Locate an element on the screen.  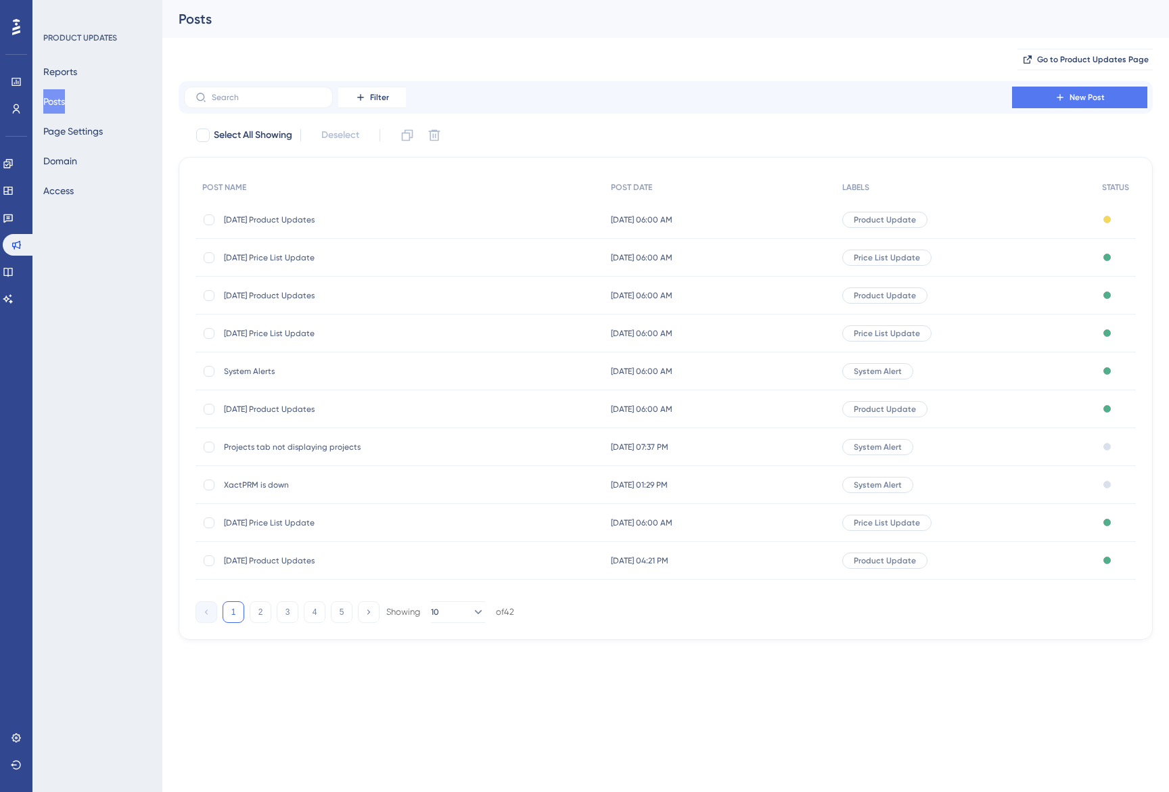
button: Posts is located at coordinates (54, 101).